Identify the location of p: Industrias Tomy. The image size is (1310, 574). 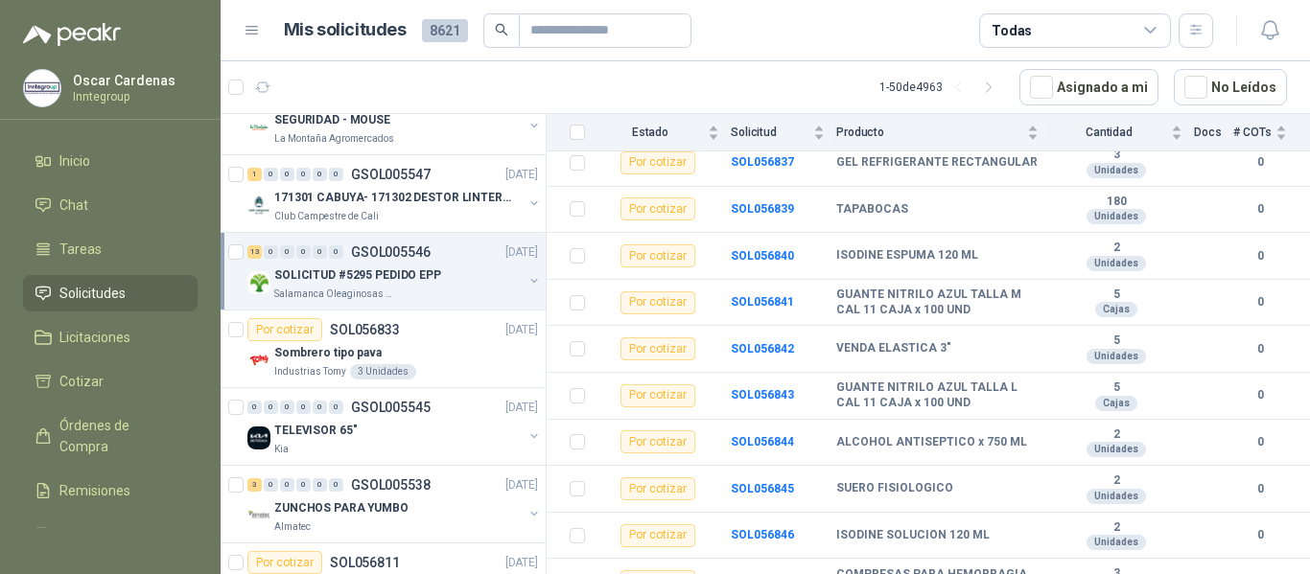
(310, 372).